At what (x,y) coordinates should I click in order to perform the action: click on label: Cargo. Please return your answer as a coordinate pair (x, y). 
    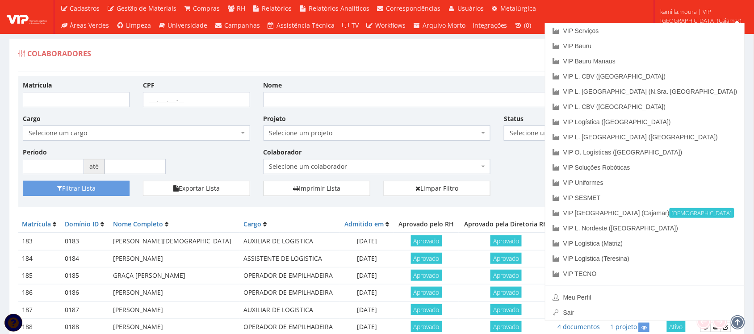
    Looking at the image, I should click on (32, 119).